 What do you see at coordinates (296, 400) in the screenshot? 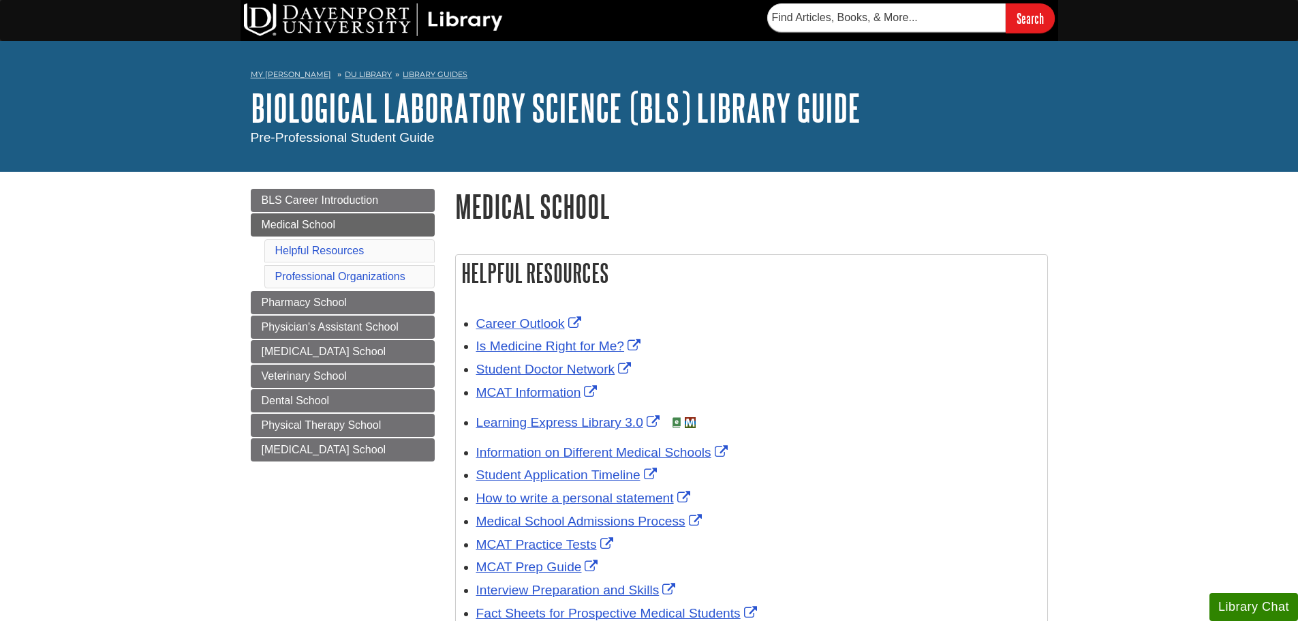
I see `span: Dental School` at bounding box center [296, 400].